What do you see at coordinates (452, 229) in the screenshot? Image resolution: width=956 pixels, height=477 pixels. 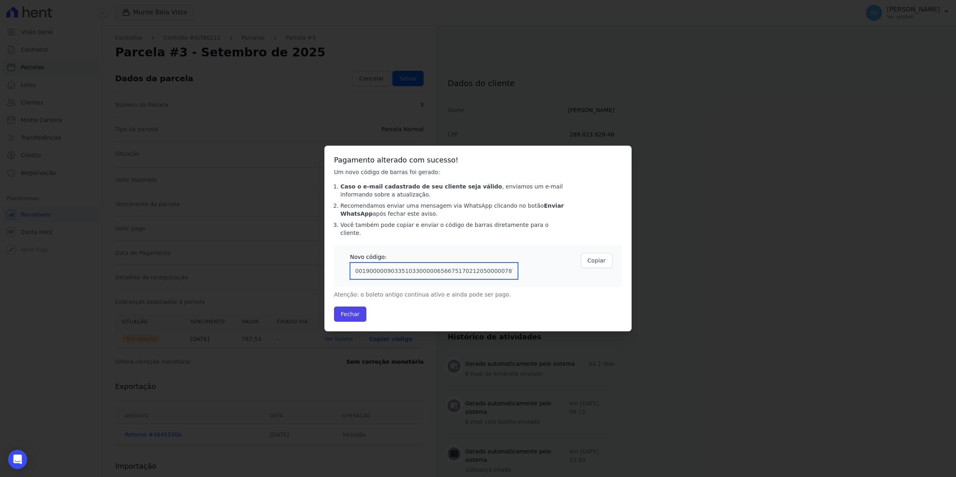 I see `li: Você também pode copiar e enviar o código de barras diretamente para o cliente.` at bounding box center [452, 229].